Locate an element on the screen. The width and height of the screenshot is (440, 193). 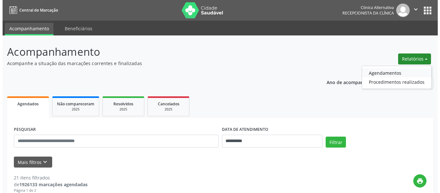
img: img is located at coordinates (400, 10).